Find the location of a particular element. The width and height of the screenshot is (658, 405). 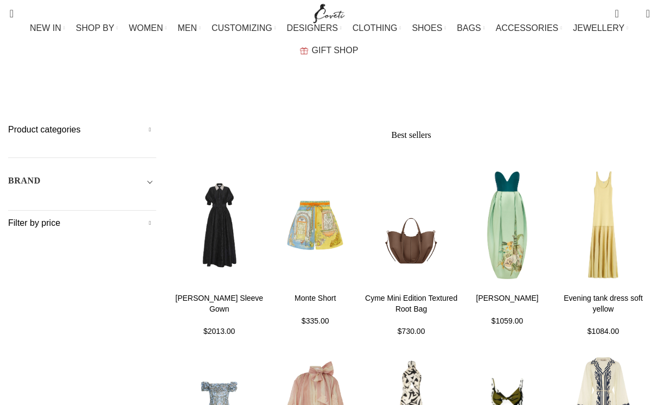

img: Alemais-Monte-Short-3.jpg is located at coordinates (315, 225).